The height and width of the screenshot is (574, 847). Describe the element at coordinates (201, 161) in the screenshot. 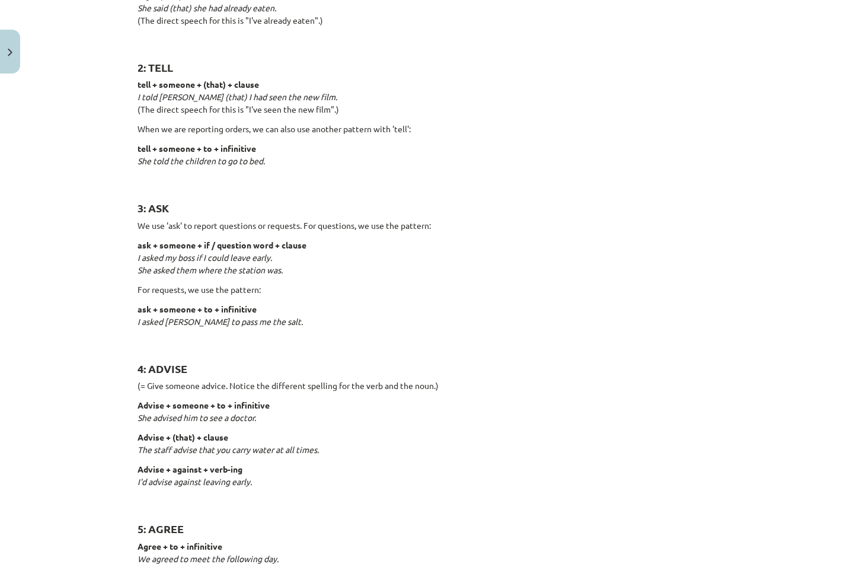

I see `em: She told the children to go to bed.` at that location.